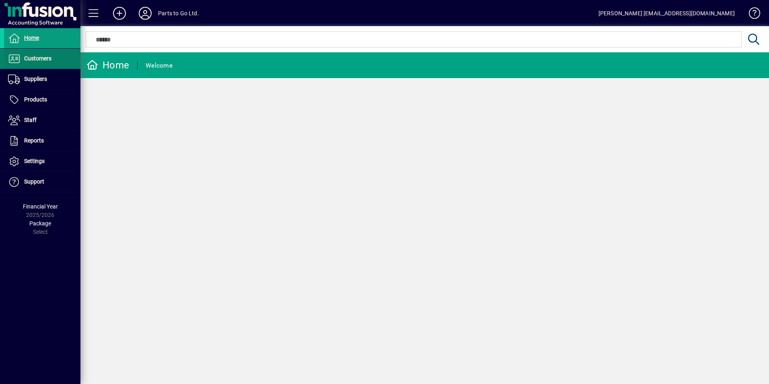  What do you see at coordinates (159, 66) in the screenshot?
I see `div: Welcome` at bounding box center [159, 66].